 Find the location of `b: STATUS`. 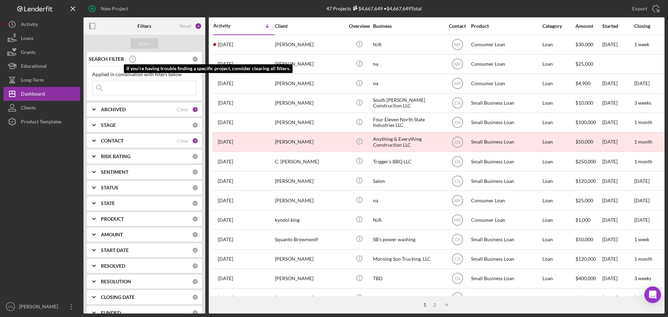

b: STATUS is located at coordinates (110, 188).